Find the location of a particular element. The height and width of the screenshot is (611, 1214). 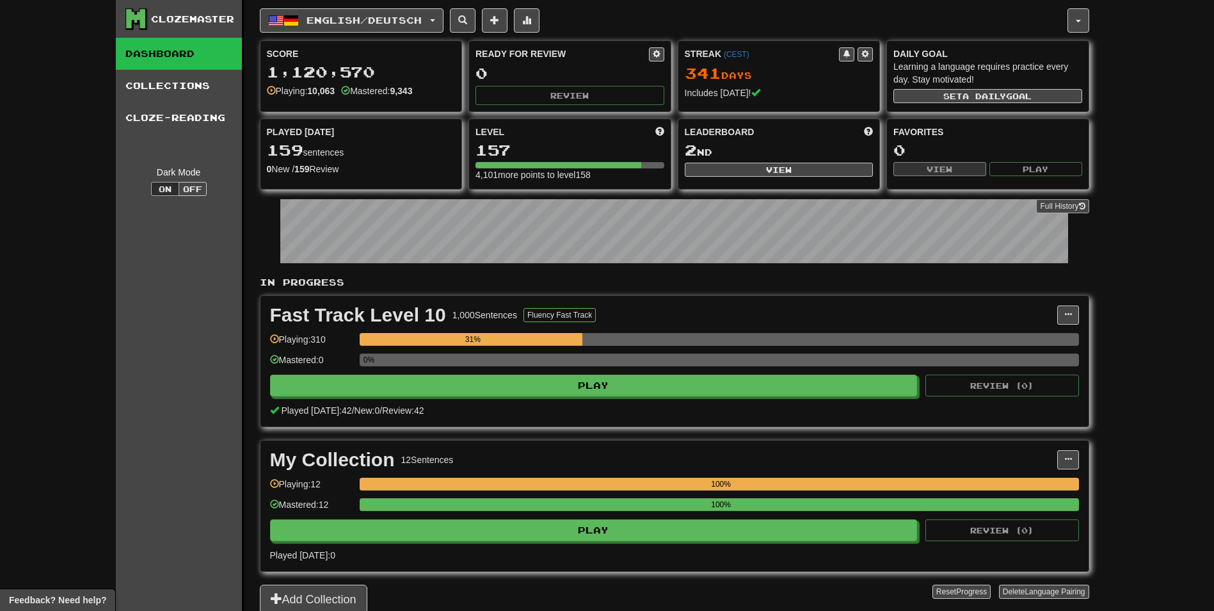

span: 159 is located at coordinates (285, 150).